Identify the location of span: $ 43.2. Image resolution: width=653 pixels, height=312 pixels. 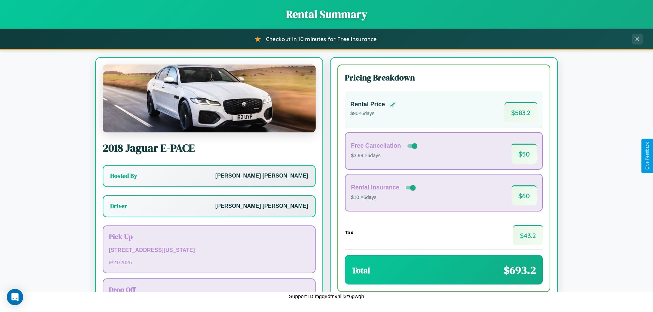
(527, 235).